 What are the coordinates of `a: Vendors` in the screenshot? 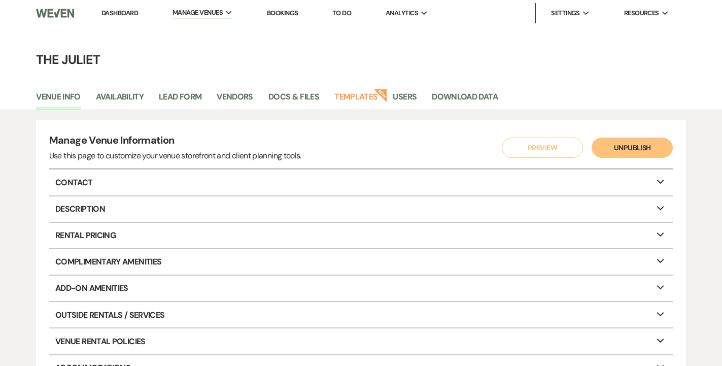 It's located at (235, 100).